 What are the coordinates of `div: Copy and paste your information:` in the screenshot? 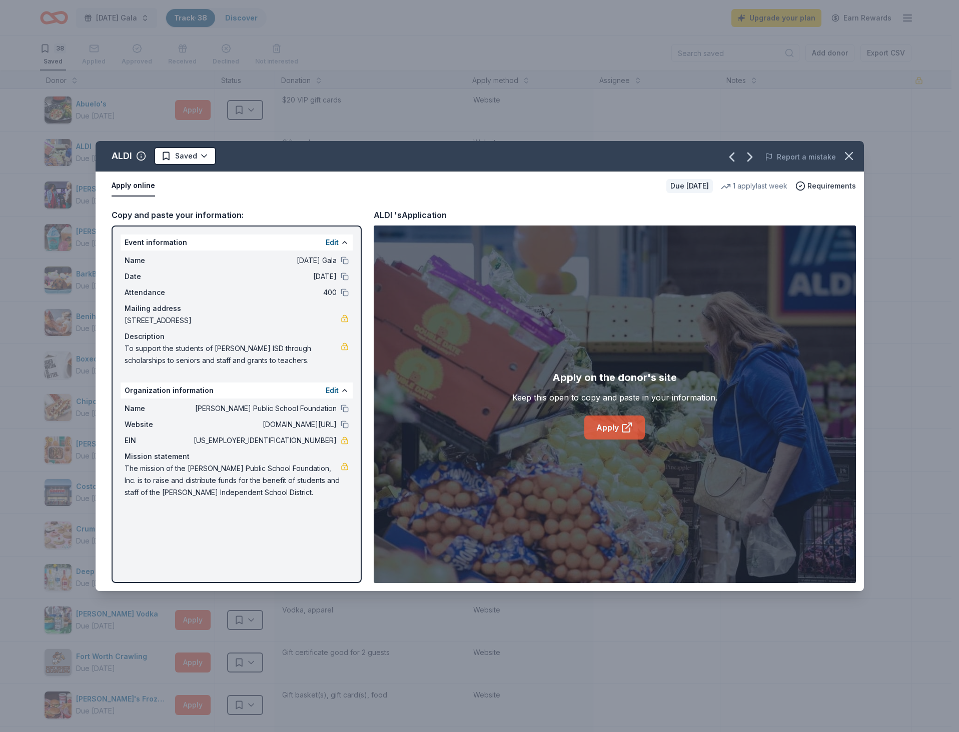 It's located at (237, 215).